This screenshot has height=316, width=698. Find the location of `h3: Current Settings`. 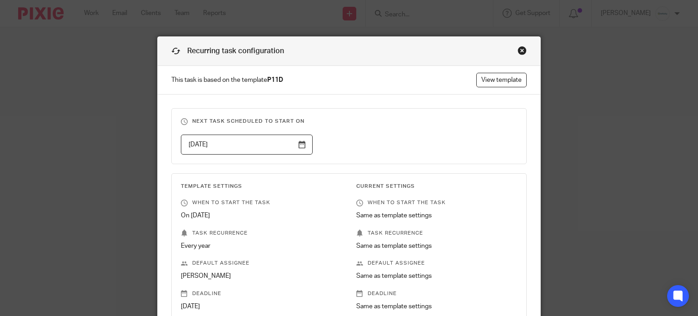

h3: Current Settings is located at coordinates (437, 186).